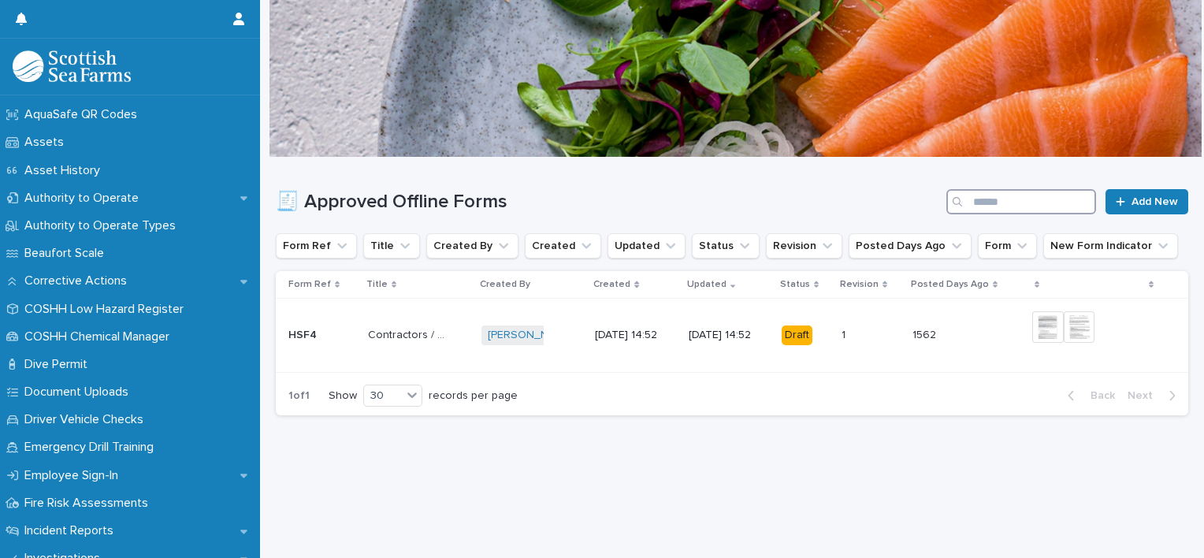 The width and height of the screenshot is (1204, 558). I want to click on p: Fire Risk Assessments, so click(89, 503).